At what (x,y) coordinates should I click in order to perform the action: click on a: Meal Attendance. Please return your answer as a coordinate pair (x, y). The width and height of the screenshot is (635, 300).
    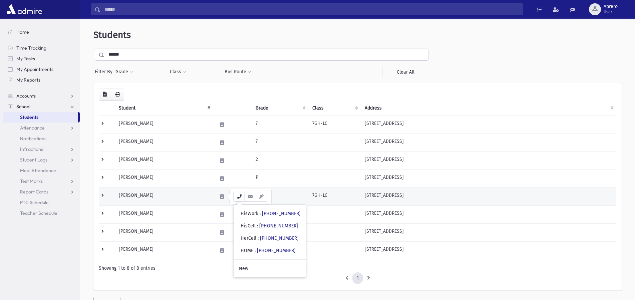
    Looking at the image, I should click on (41, 171).